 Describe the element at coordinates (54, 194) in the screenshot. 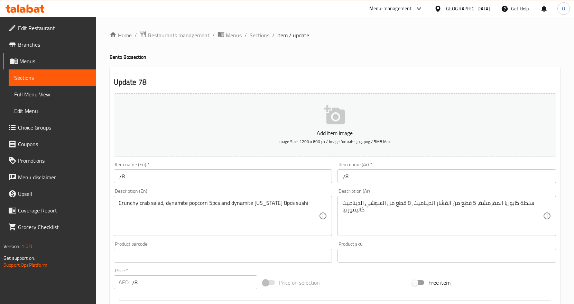

I see `span: Upsell` at that location.